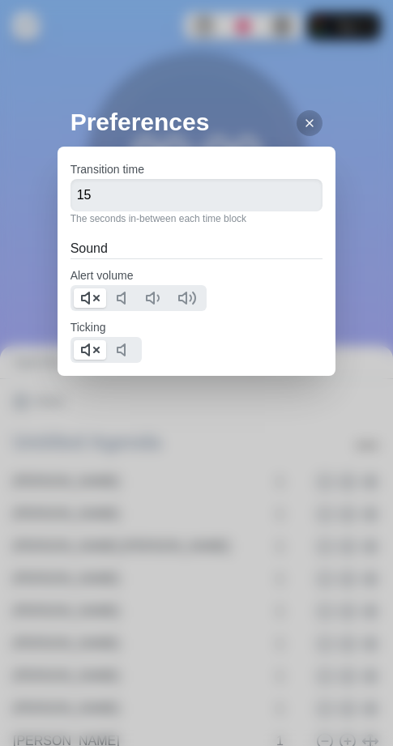 This screenshot has height=746, width=393. Describe the element at coordinates (107, 169) in the screenshot. I see `label: Transition time` at that location.